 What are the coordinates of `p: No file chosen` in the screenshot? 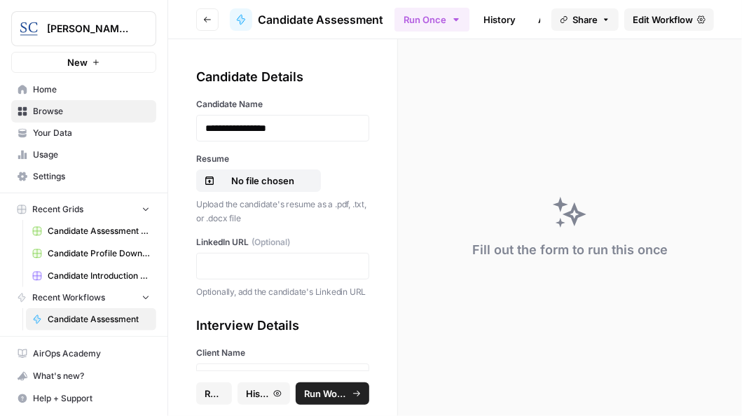 It's located at (263, 181).